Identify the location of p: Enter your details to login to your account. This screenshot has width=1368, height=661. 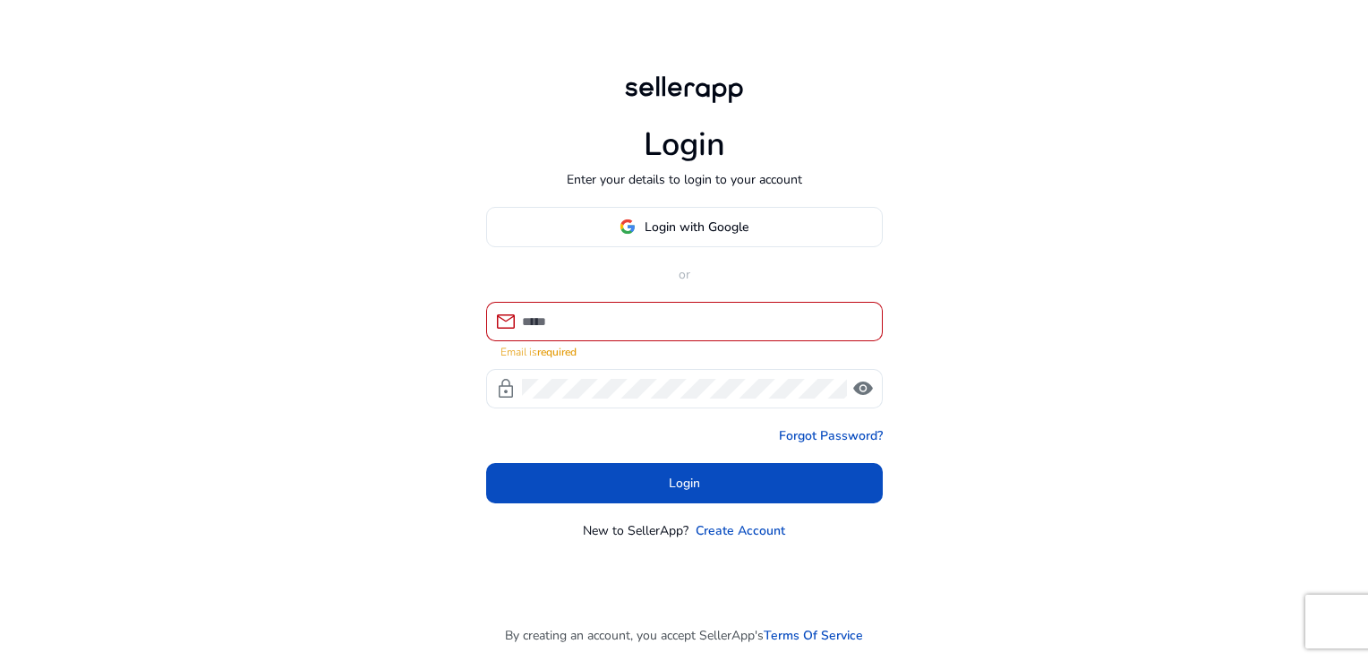
(684, 179).